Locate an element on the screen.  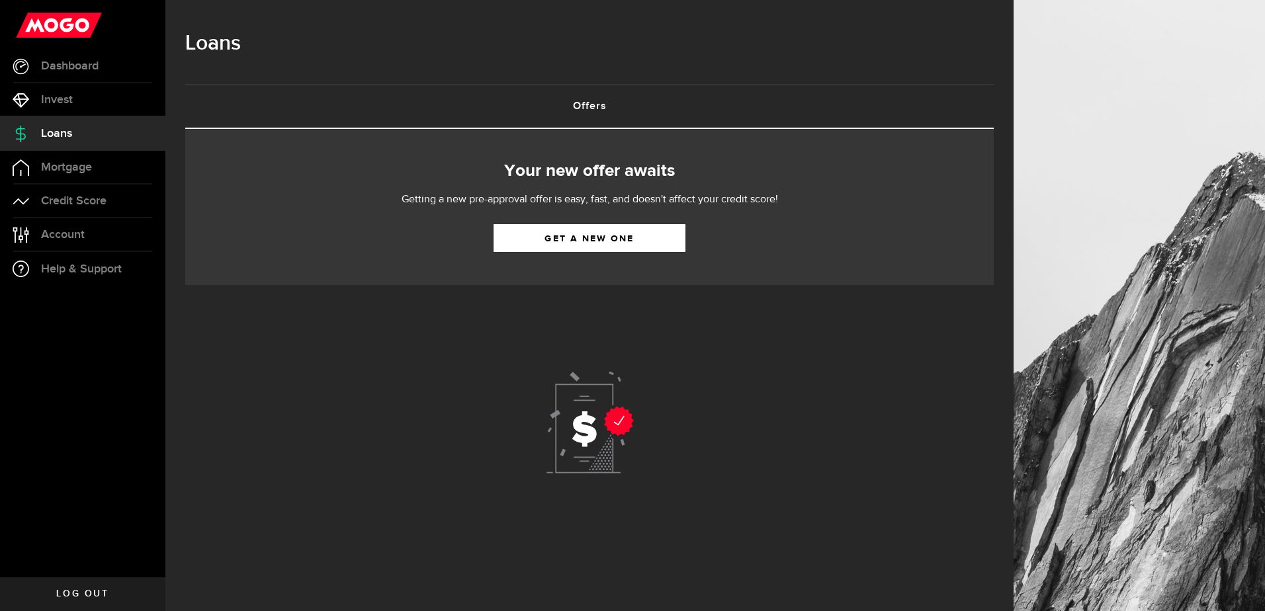
a: Get a new one is located at coordinates (589, 238).